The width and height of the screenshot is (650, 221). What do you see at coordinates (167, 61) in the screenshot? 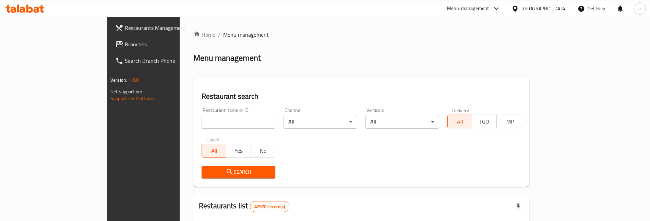
I see `span: Search Branch Phone` at bounding box center [167, 61].